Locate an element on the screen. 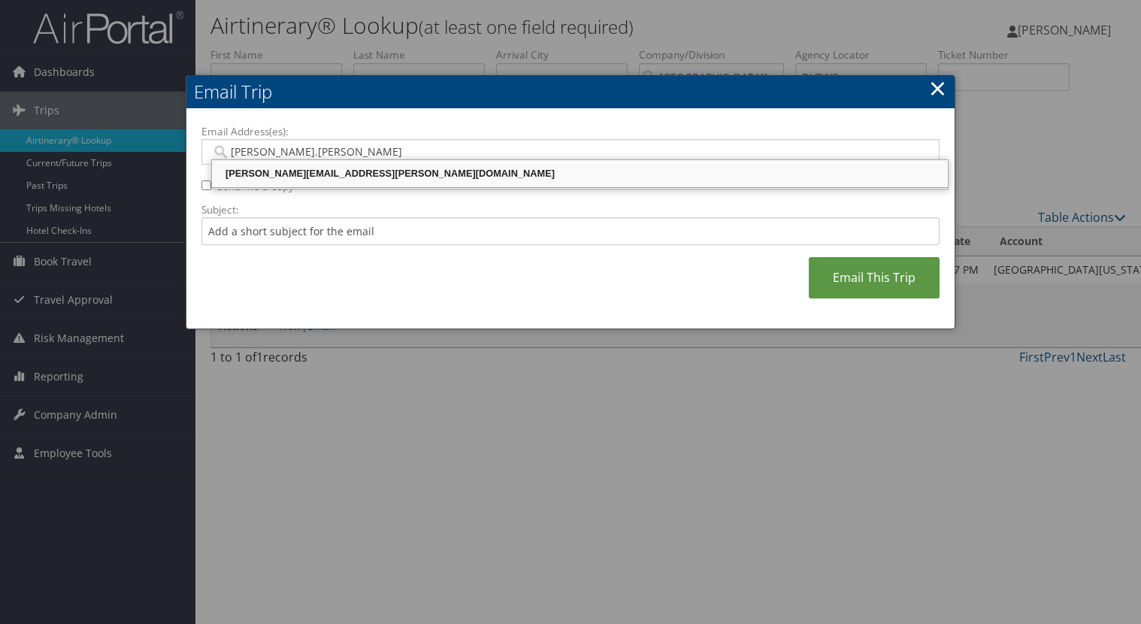 The image size is (1141, 624). label: Subject: is located at coordinates (570, 210).